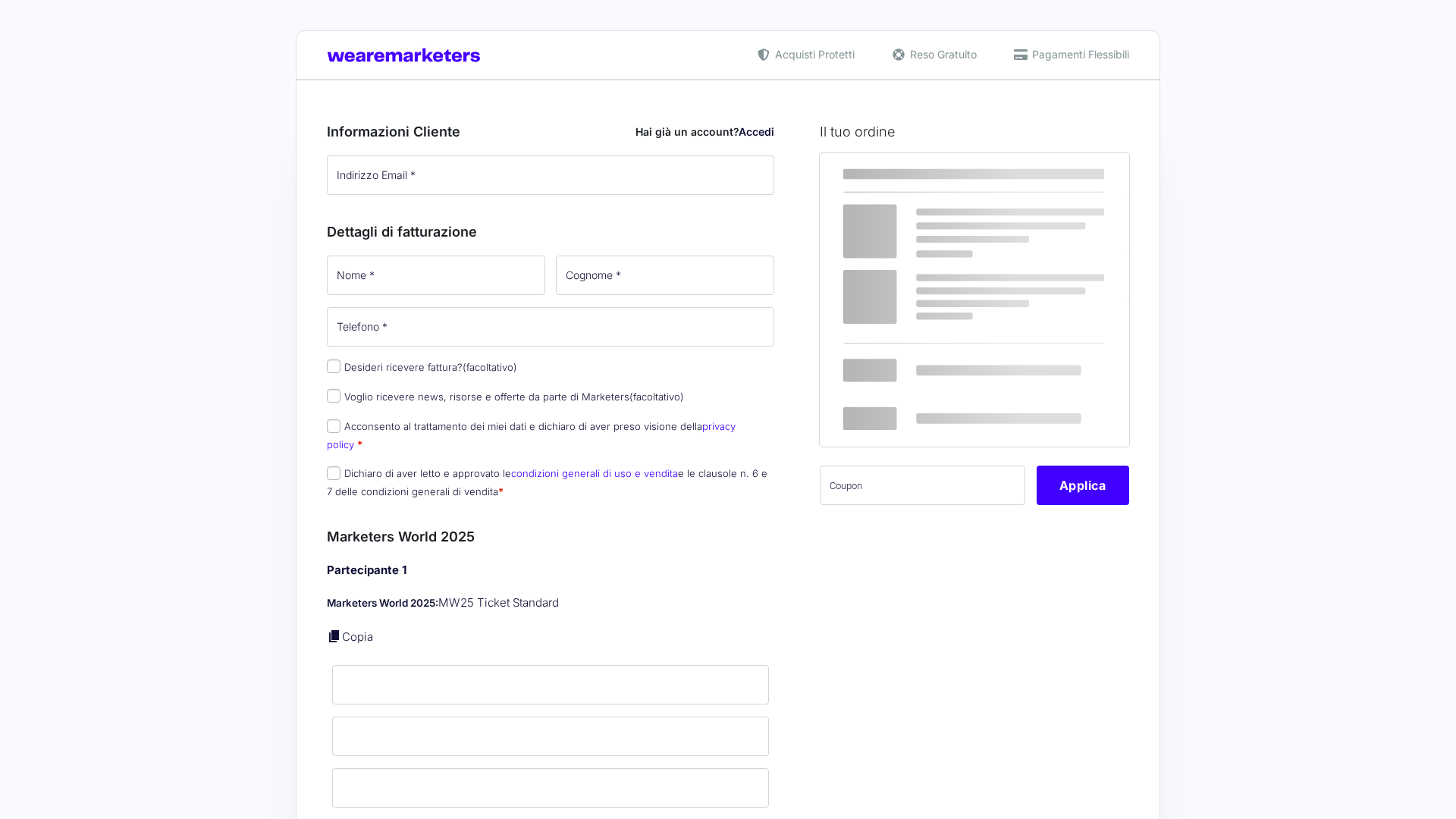  I want to click on label: Acconsento al trattamento dei miei dati e dichiaro di aver preso visione della, so click(531, 434).